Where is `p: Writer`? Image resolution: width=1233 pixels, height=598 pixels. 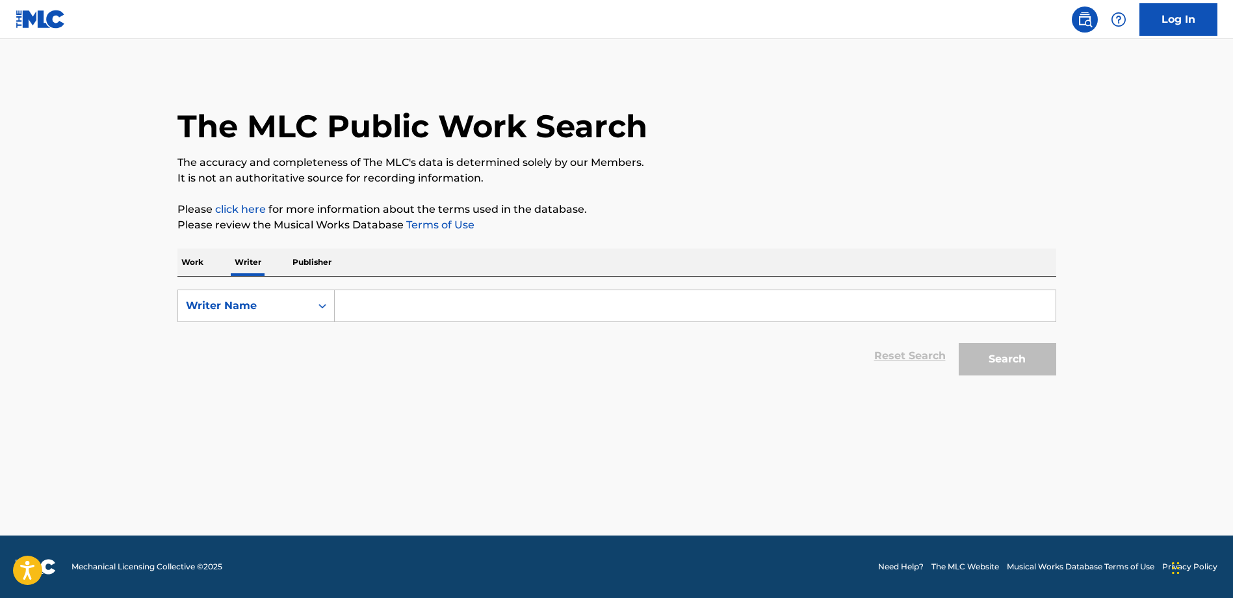
p: Writer is located at coordinates (248, 262).